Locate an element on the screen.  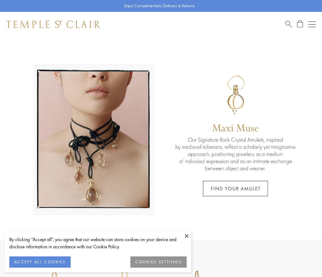
a: Open Shopping Bag is located at coordinates (300, 24).